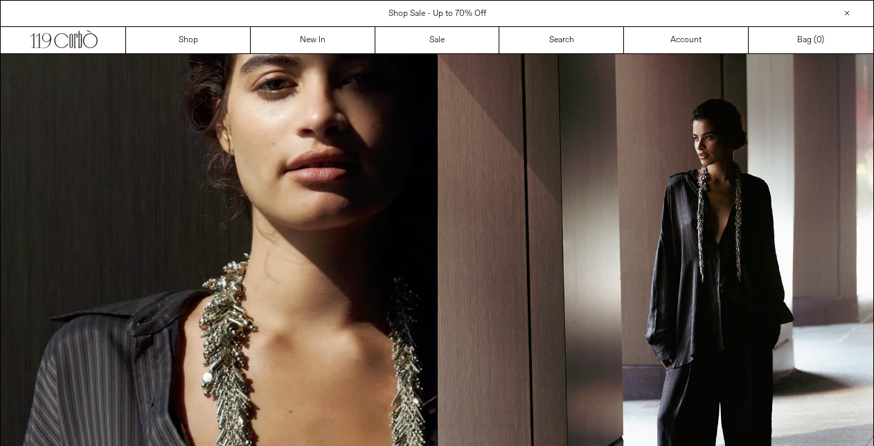 Image resolution: width=874 pixels, height=446 pixels. What do you see at coordinates (437, 14) in the screenshot?
I see `a: Shop Sale - Up to 70% Off` at bounding box center [437, 14].